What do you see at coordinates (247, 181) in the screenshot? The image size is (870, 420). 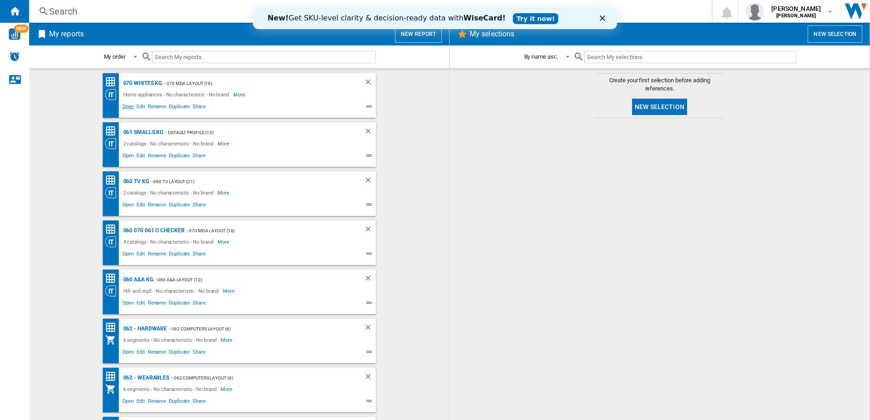 I see `div: - 060 TV Layout (21)` at bounding box center [247, 181].